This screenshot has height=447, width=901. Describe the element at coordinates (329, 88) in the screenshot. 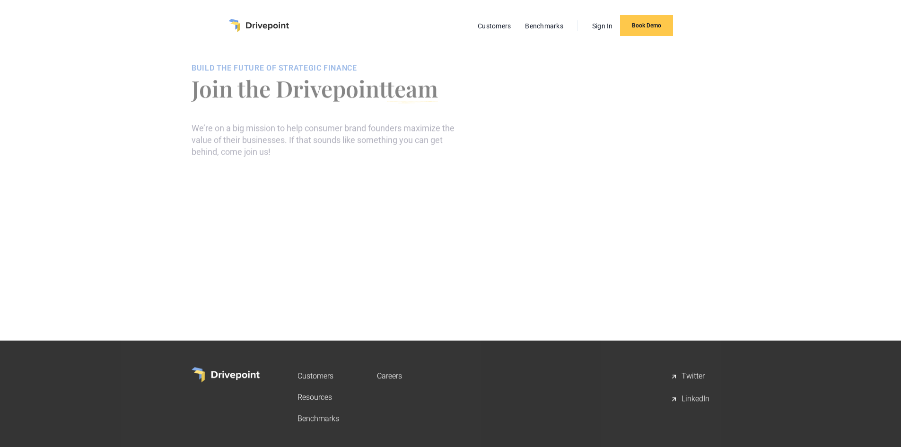

I see `h1: Join the Drivepoint` at that location.